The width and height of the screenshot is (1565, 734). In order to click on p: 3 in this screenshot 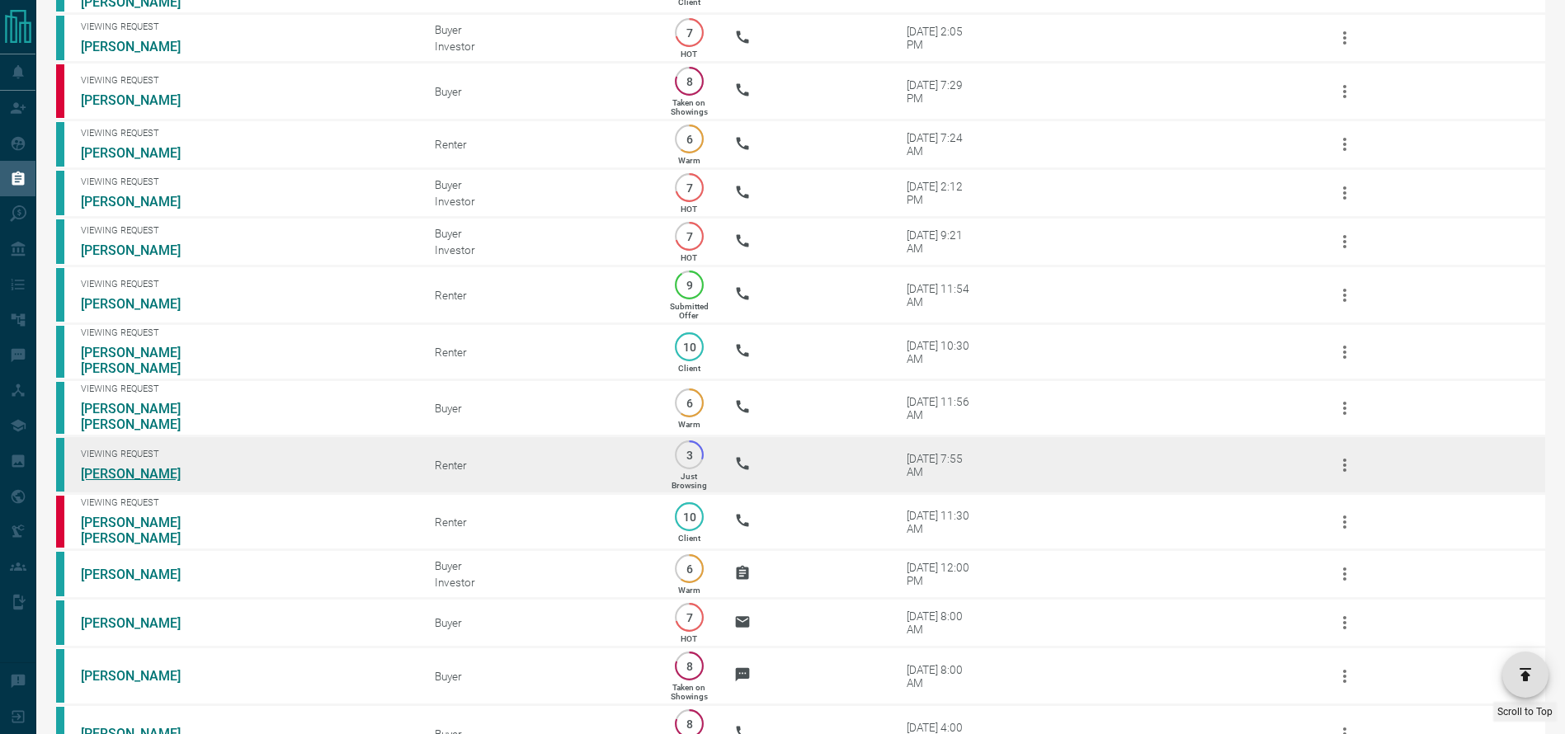, I will do `click(689, 455)`.